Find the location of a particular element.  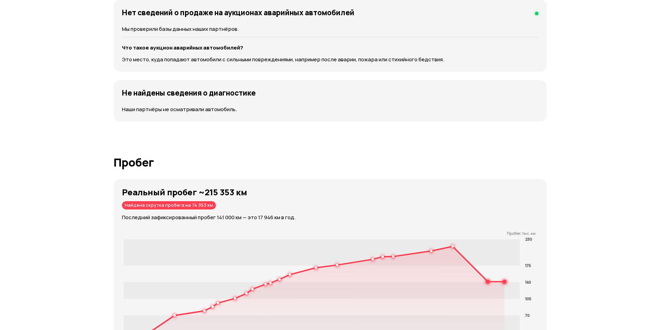

div: Найдена скрутка пробега на 74 353 км is located at coordinates (169, 206).